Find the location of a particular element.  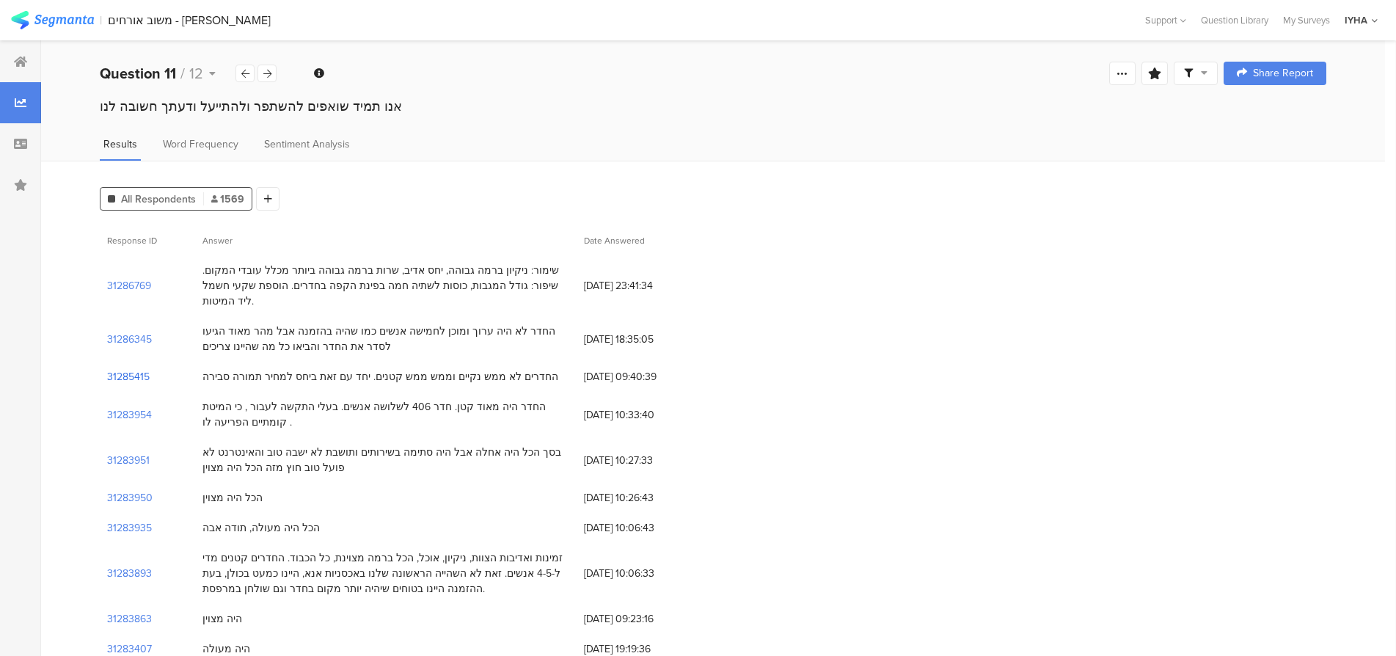

section: 31285415 is located at coordinates (128, 376).